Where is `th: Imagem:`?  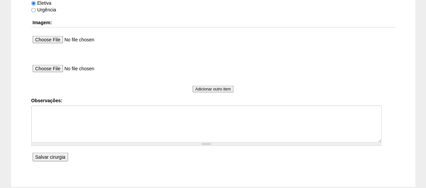 th: Imagem: is located at coordinates (213, 23).